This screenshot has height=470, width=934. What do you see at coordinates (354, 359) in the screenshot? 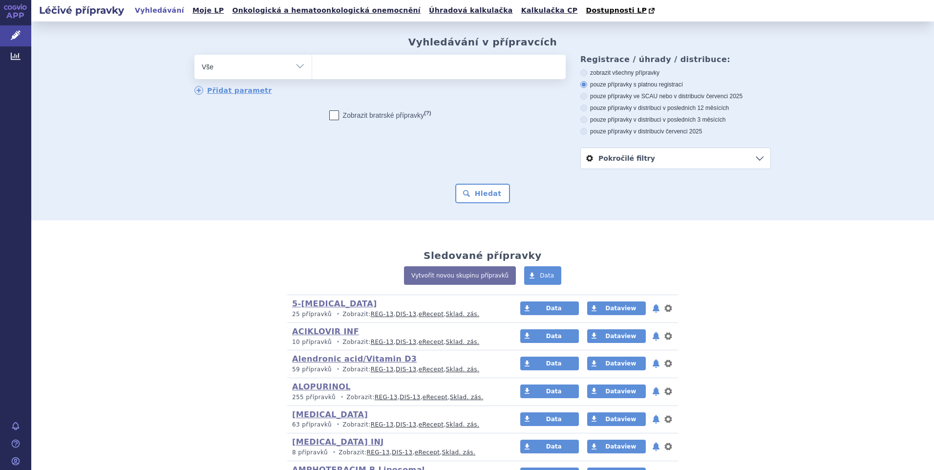
I see `a: Alendronic acid/Vitamin D3` at bounding box center [354, 359].